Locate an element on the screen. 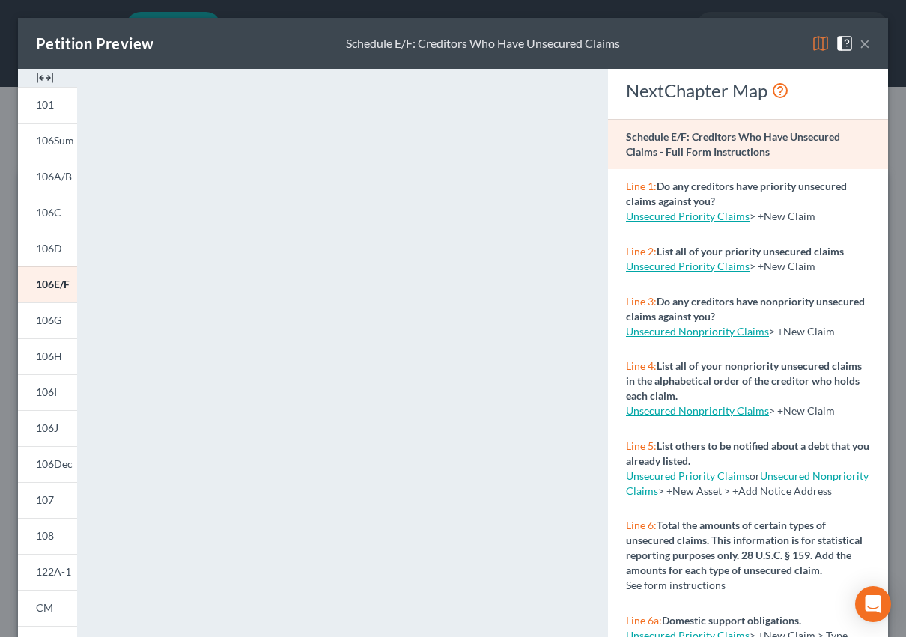  a: CM is located at coordinates (47, 608).